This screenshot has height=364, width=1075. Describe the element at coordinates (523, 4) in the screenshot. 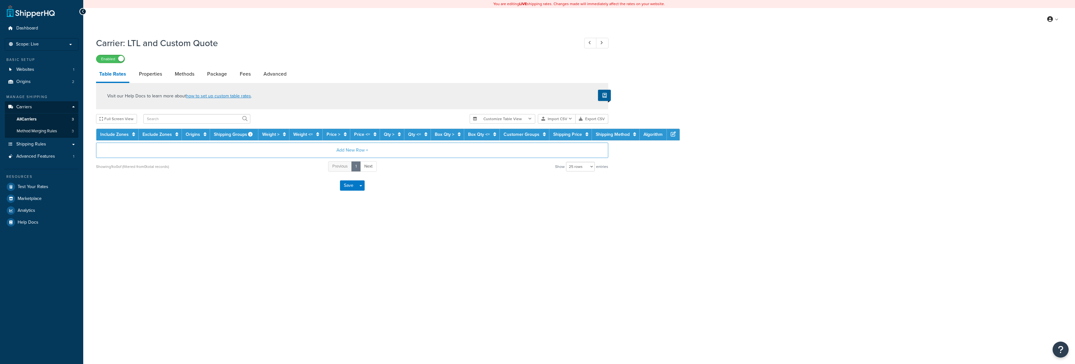

I see `b: LIVE` at that location.